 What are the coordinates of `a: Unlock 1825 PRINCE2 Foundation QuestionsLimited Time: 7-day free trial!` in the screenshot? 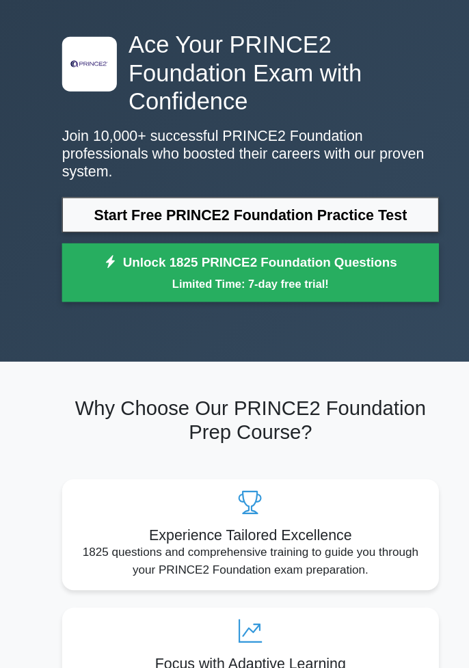 It's located at (234, 297).